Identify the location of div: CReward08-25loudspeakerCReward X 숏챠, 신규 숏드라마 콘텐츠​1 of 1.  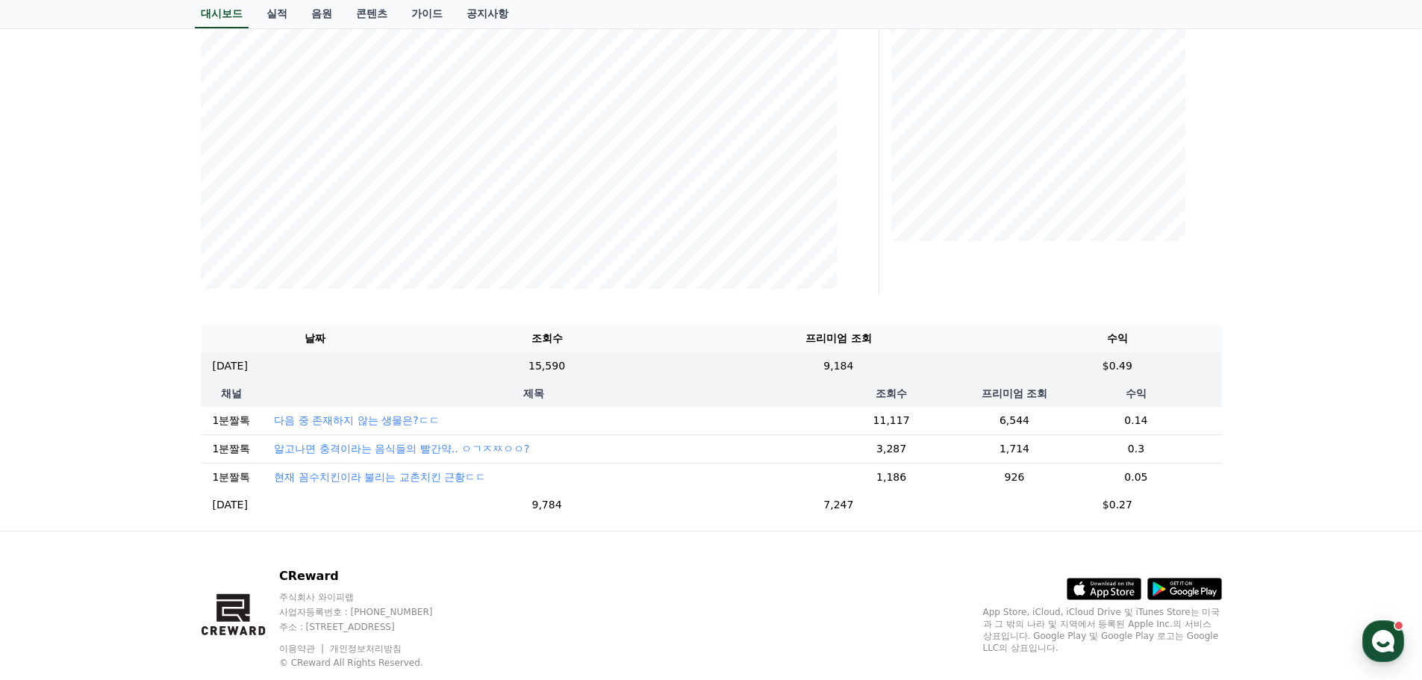
(146, 349).